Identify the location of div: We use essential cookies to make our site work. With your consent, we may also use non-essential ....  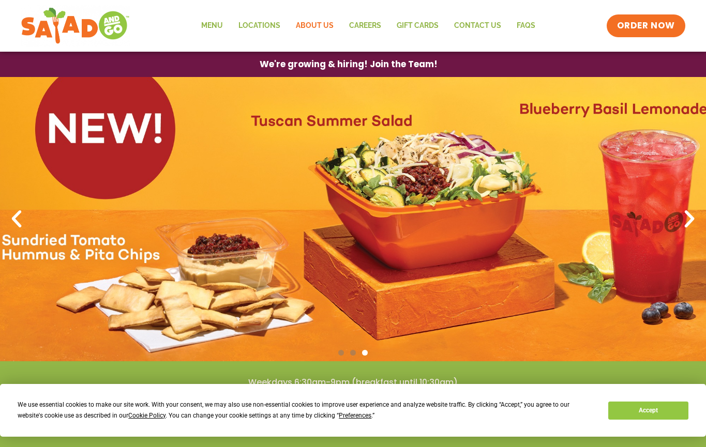
(307, 411).